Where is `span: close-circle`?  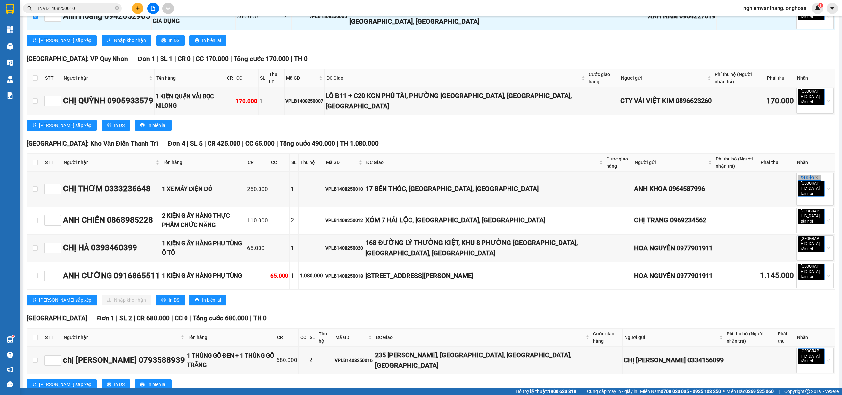
span: close-circle is located at coordinates (117, 8).